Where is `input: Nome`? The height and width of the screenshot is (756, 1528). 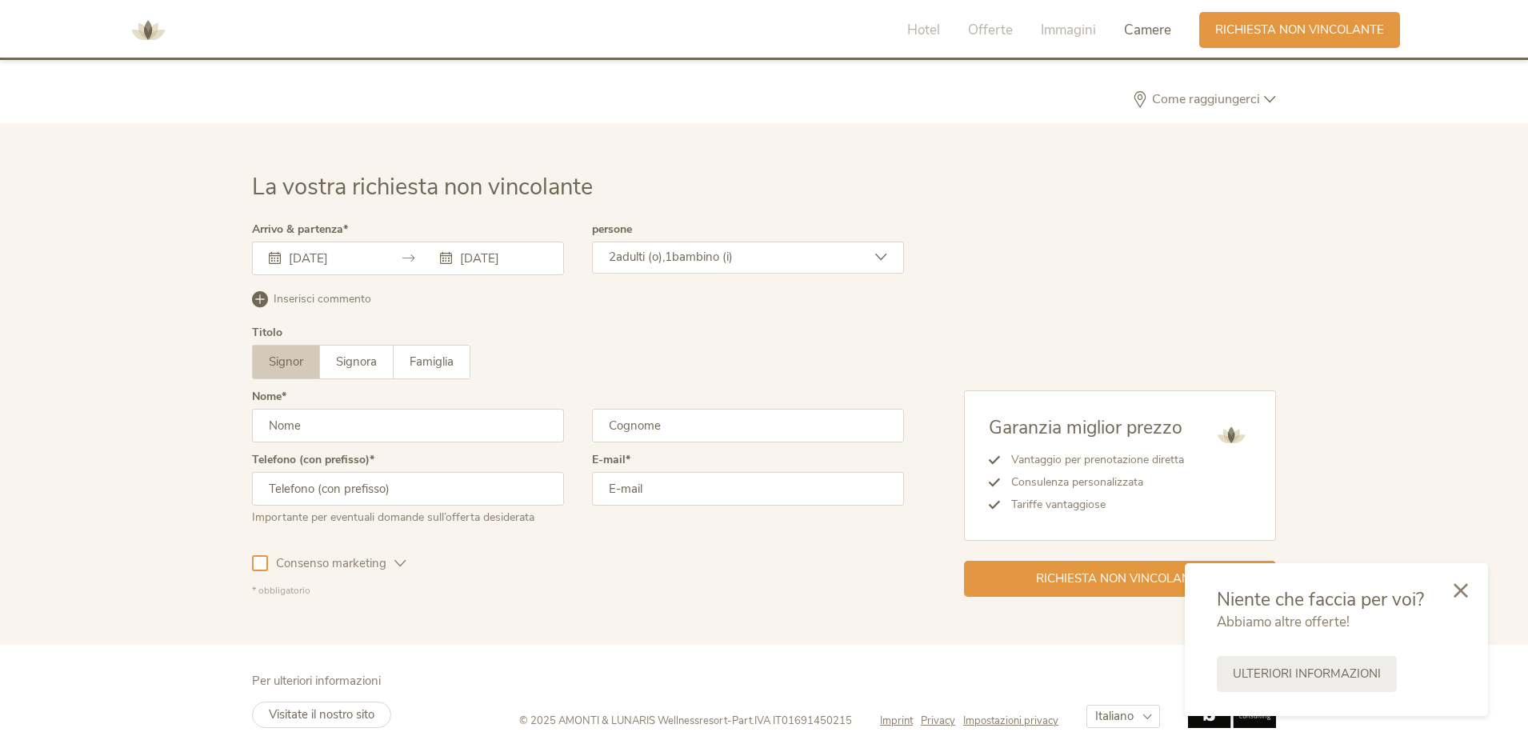 input: Nome is located at coordinates (408, 426).